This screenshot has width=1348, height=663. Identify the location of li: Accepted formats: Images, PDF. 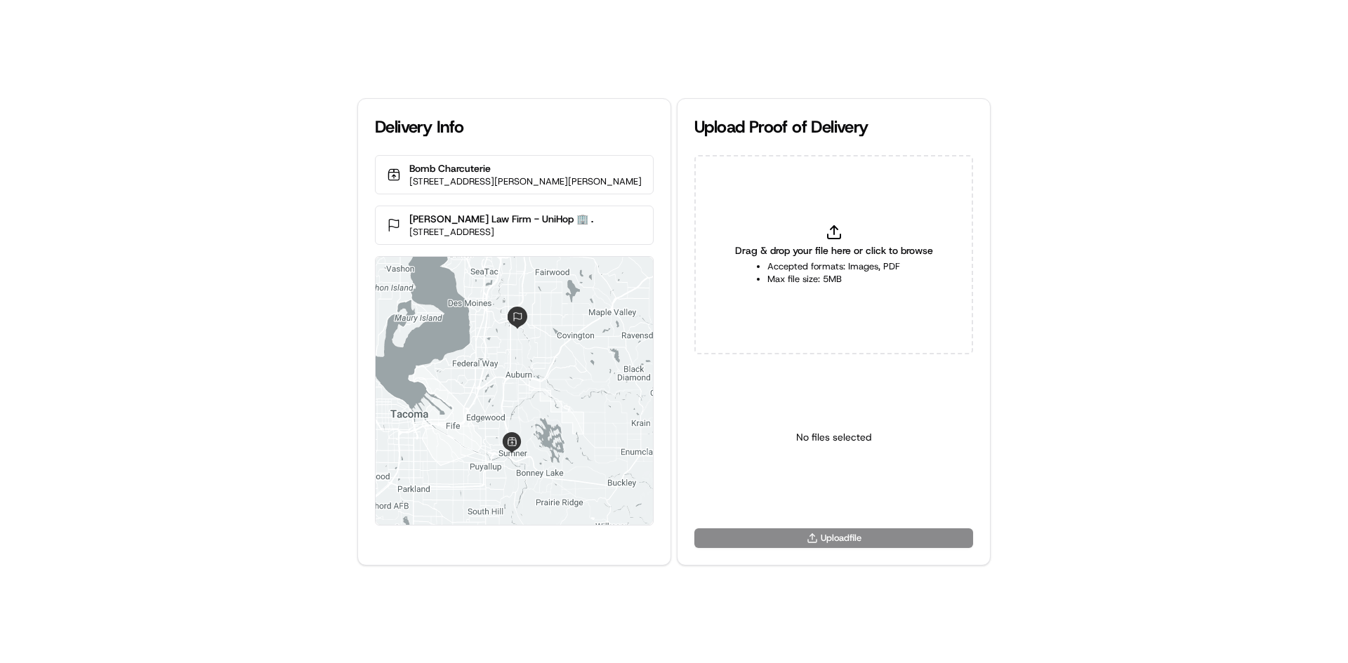
(833, 267).